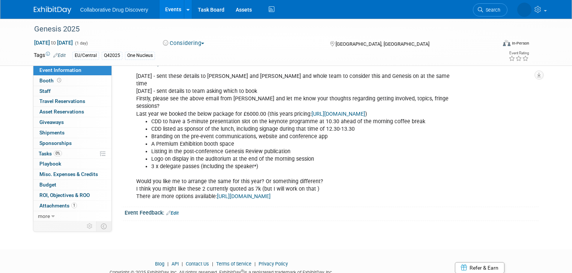 The height and width of the screenshot is (273, 572). Describe the element at coordinates (90, 227) in the screenshot. I see `td: Personalize Event Tab Strip` at that location.